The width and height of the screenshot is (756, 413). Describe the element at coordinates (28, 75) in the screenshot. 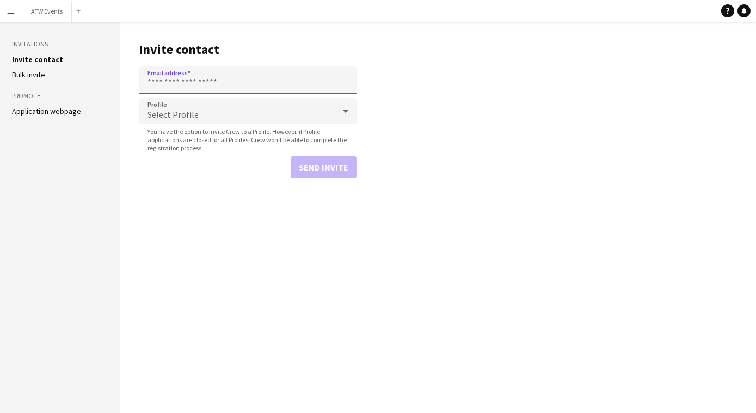

I see `a: Bulk invite` at that location.